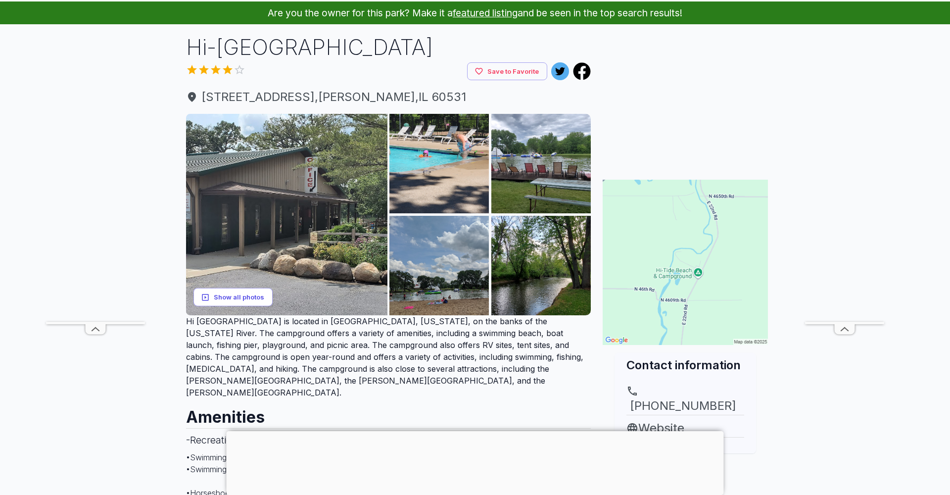  I want to click on h3: - Recreational Facilities, so click(389, 439).